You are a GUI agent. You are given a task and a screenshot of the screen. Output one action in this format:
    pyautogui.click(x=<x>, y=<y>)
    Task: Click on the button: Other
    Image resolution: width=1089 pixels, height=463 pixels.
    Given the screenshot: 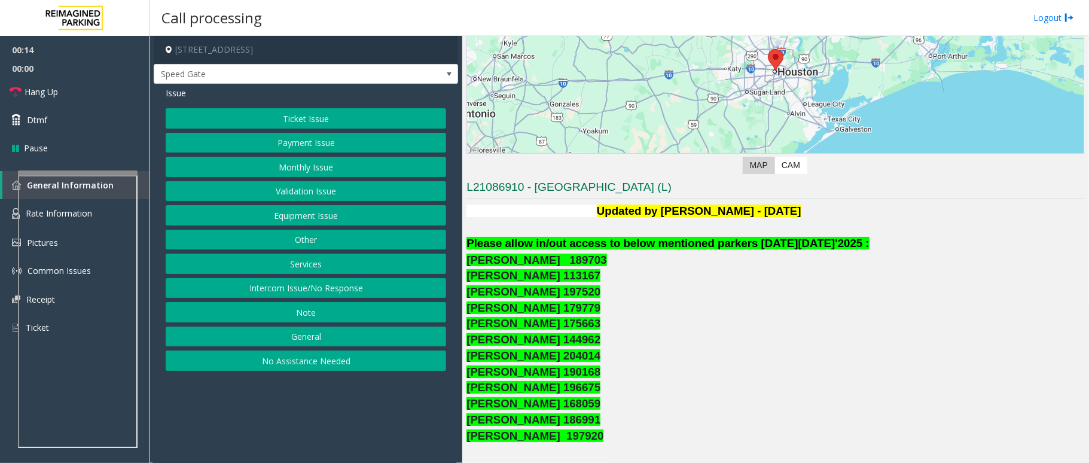 What is the action you would take?
    pyautogui.click(x=306, y=240)
    